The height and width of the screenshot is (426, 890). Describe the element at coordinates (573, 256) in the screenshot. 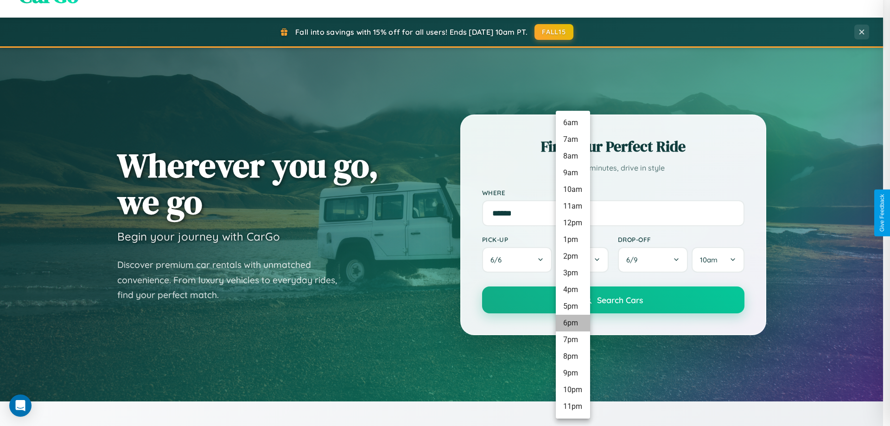

I see `li: 2pm` at that location.